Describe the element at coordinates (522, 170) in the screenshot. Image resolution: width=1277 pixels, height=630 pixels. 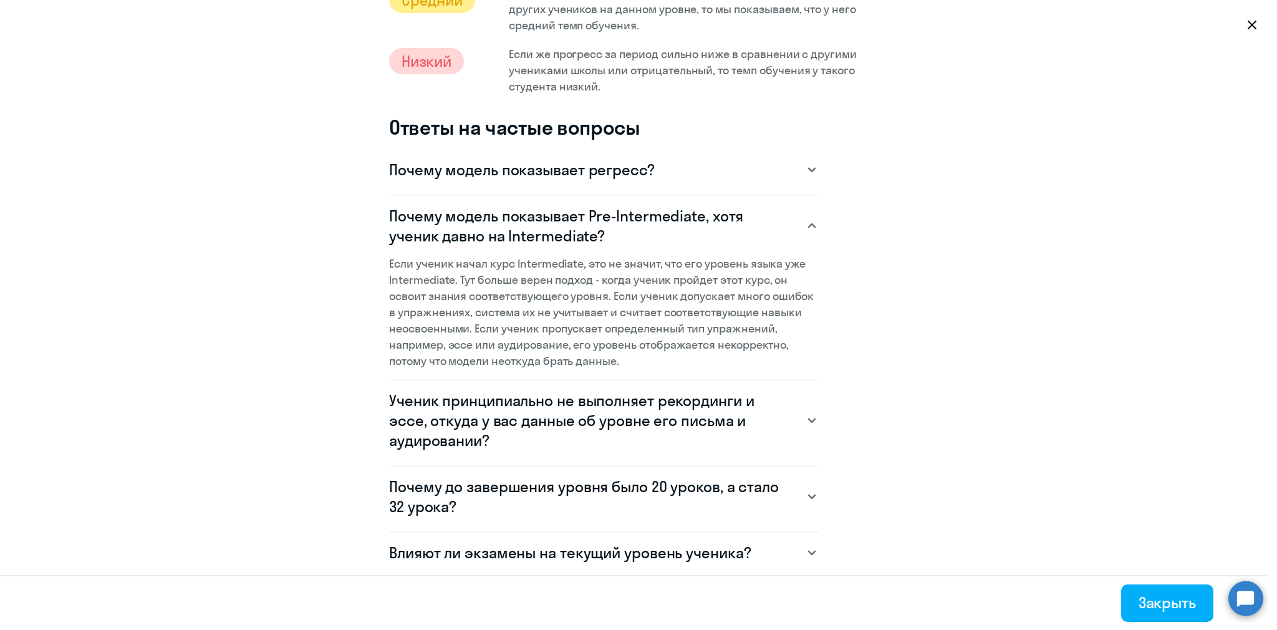
I see `h3: Почему модель показывает регресс?` at that location.